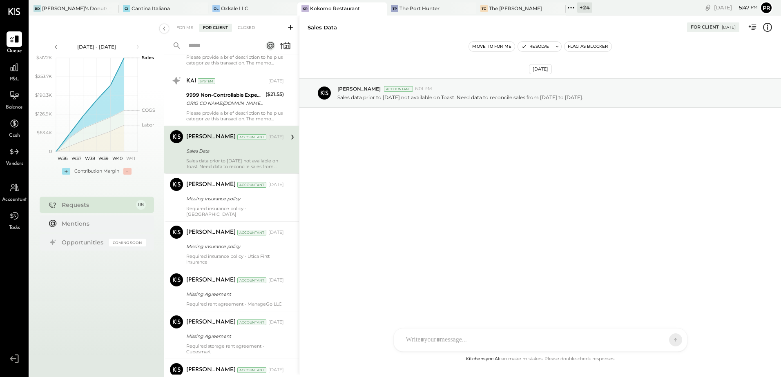 The width and height of the screenshot is (781, 377). What do you see at coordinates (44, 133) in the screenshot?
I see `text: $63.4K` at bounding box center [44, 133].